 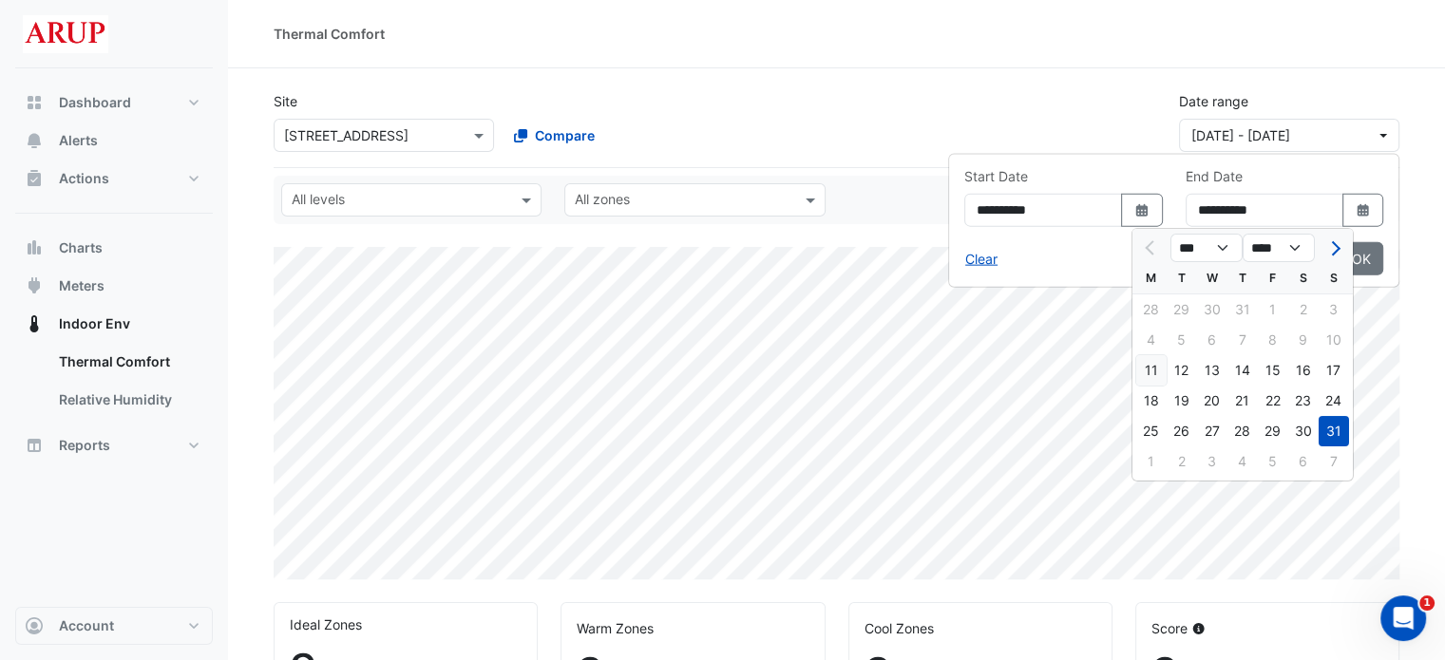 I want to click on div: Friday, August 15, 2025, so click(x=1273, y=371).